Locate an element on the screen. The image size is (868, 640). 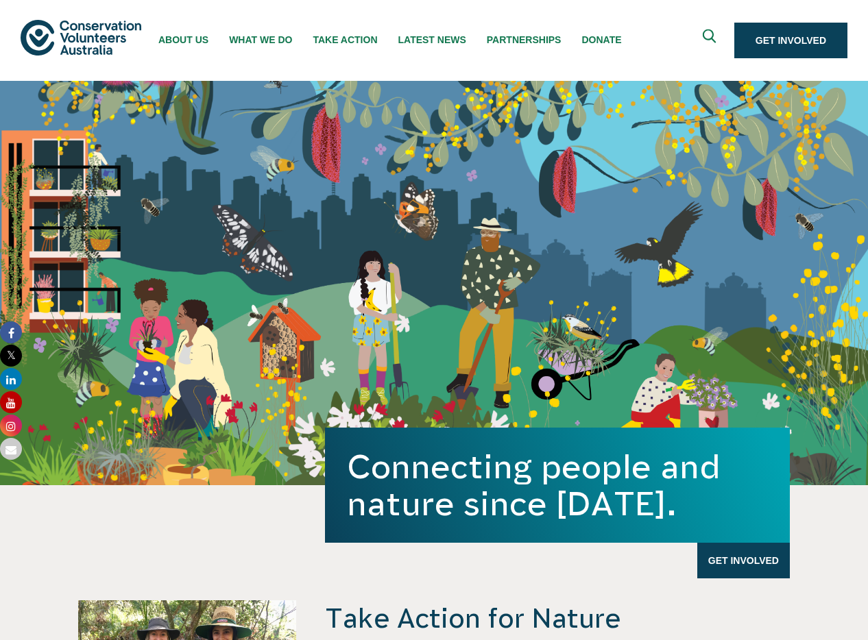
span: Partnerships is located at coordinates (524, 40).